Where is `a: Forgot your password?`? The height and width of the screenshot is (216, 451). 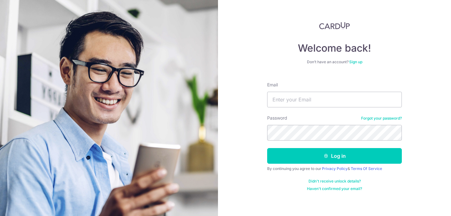
a: Forgot your password? is located at coordinates (382, 118).